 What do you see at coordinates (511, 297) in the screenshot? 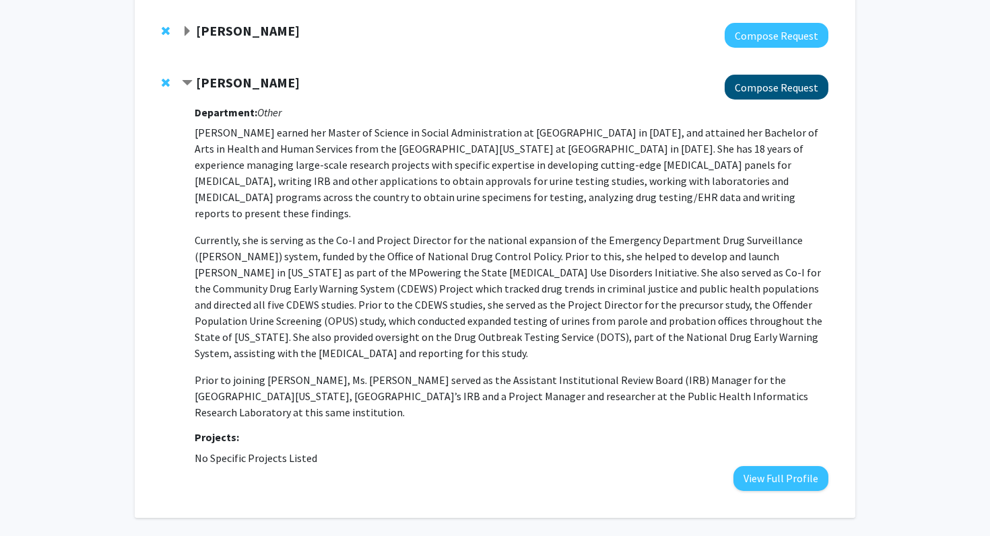
I see `p: Currently, she is serving as the Co-I and Project Director for the national expansion of the Emer...` at bounding box center [511, 297].